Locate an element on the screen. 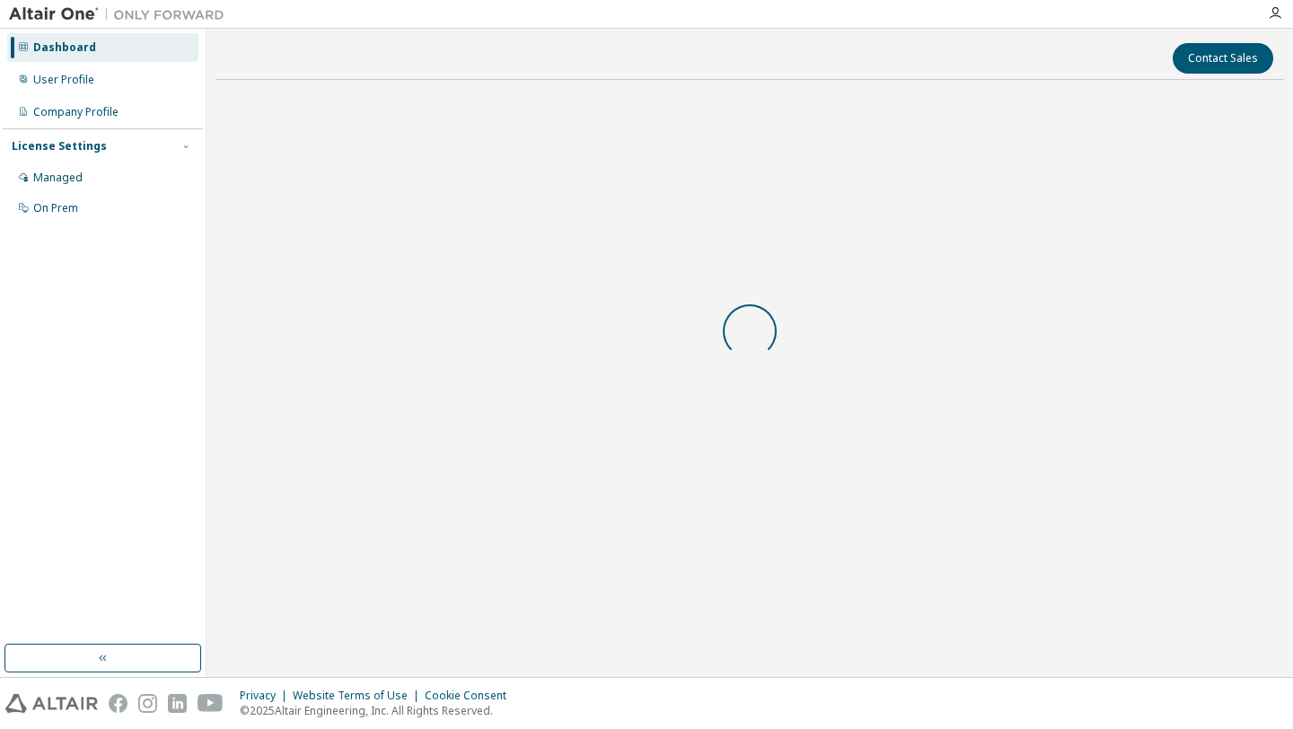 The image size is (1293, 729). img: facebook.svg is located at coordinates (118, 703).